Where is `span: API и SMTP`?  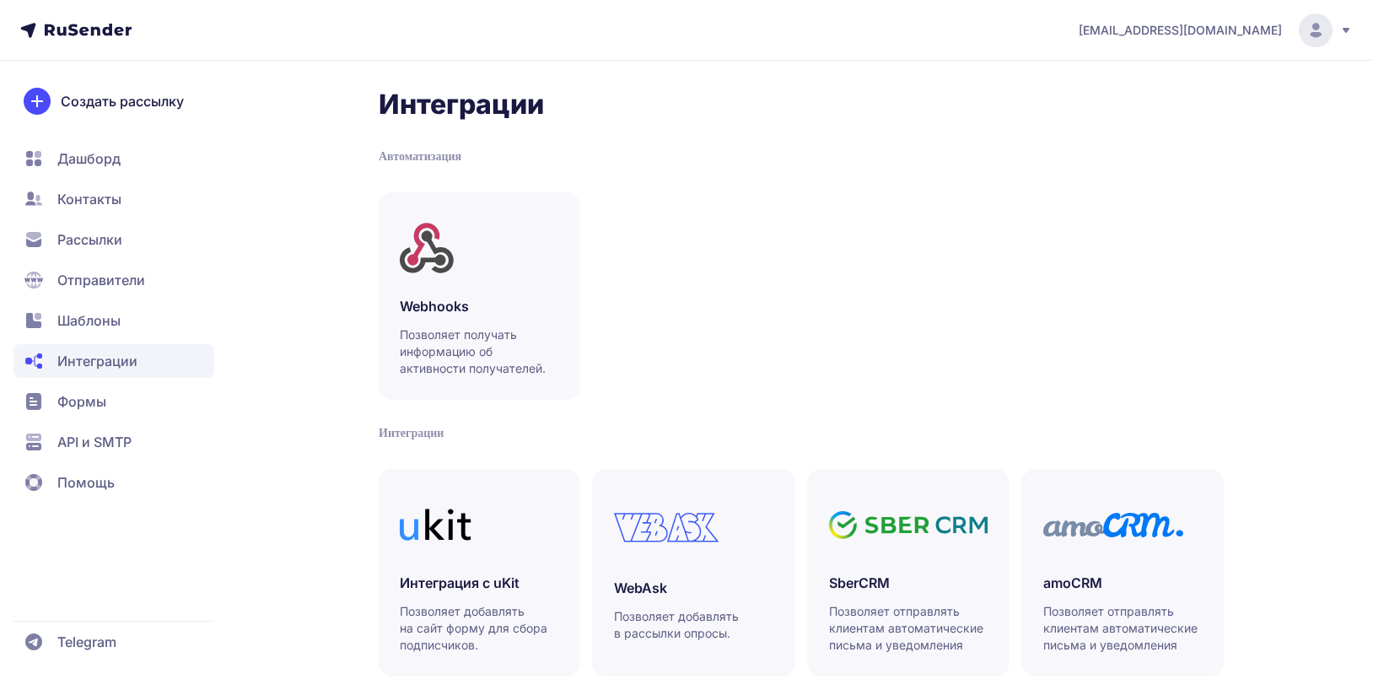 span: API и SMTP is located at coordinates (94, 442).